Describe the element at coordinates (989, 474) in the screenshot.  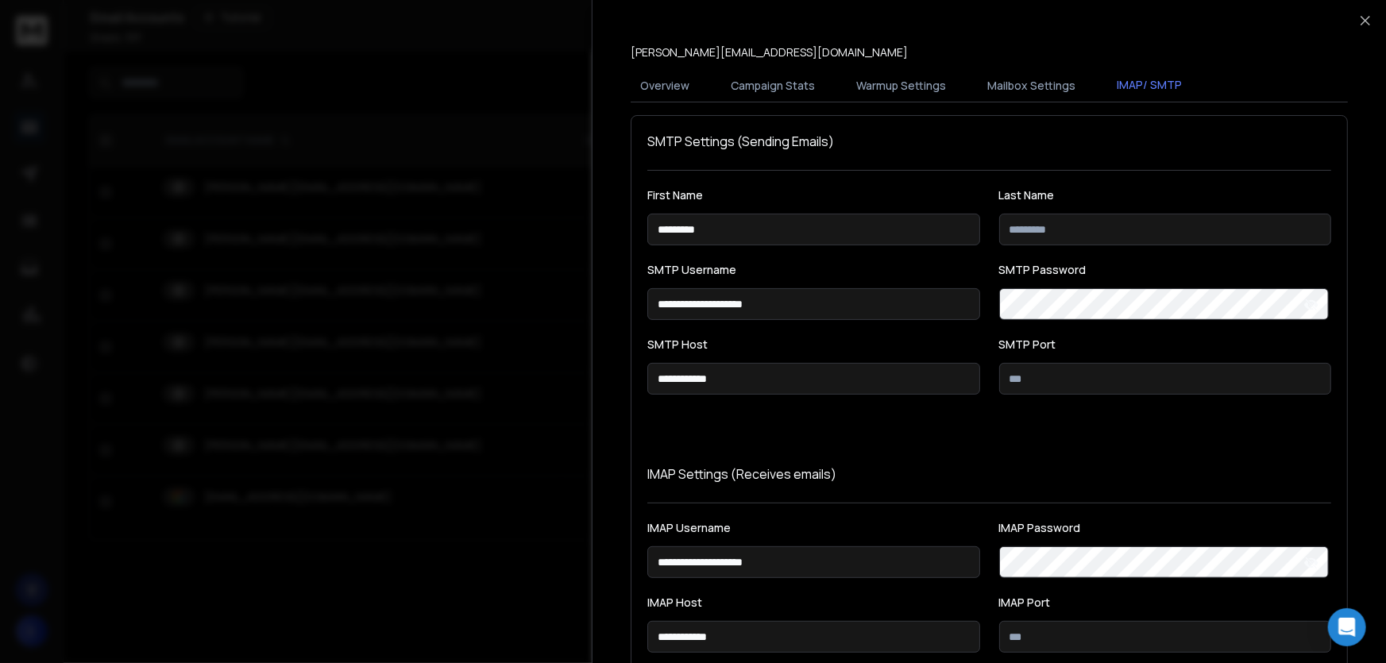
I see `p: IMAP Settings (Receives emails)` at that location.